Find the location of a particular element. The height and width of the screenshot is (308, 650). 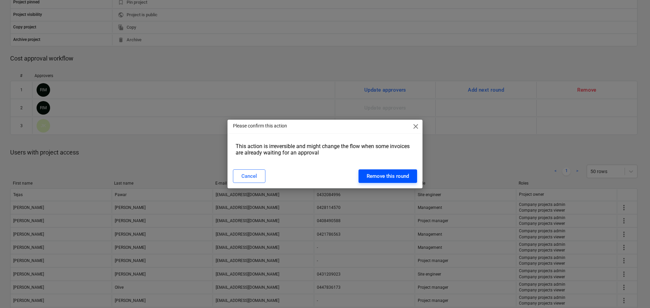

p: Please confirm this action is located at coordinates (260, 126).